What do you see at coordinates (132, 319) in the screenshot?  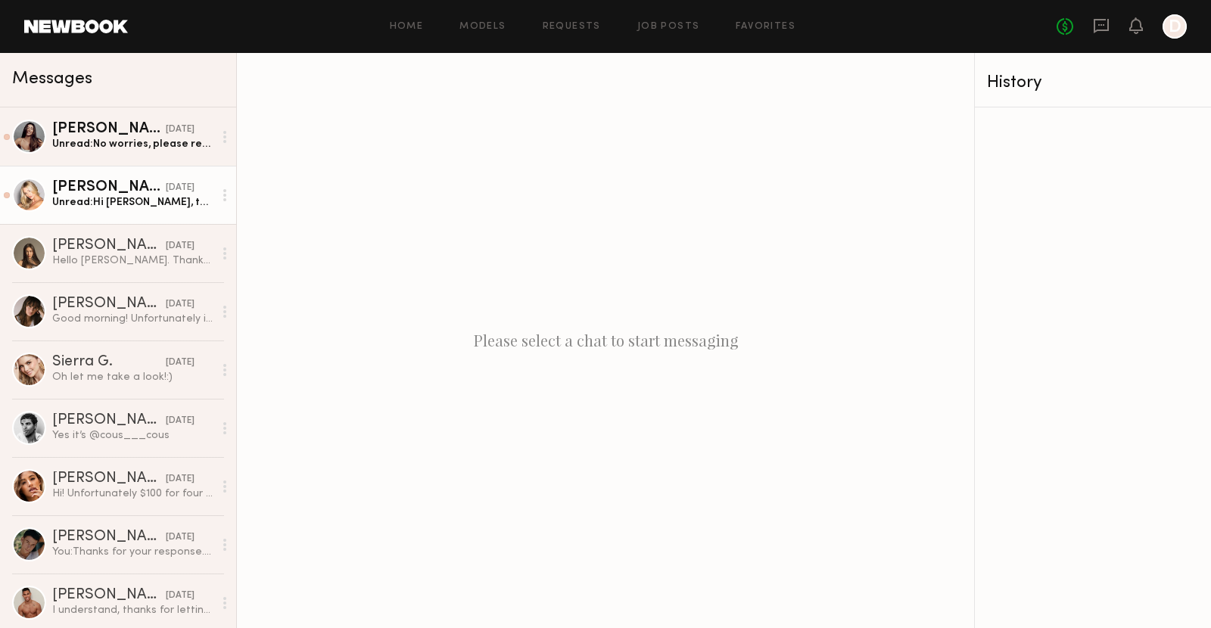 I see `div: Good morning! Unfortunately i am not!` at bounding box center [132, 319].